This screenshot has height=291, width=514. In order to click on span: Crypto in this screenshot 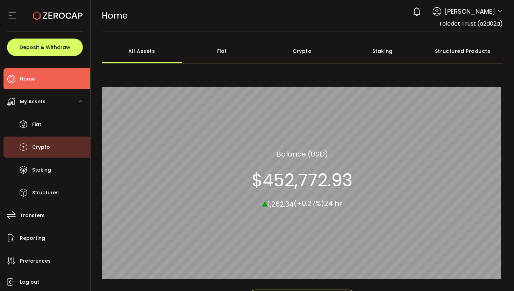, I will do `click(41, 147)`.